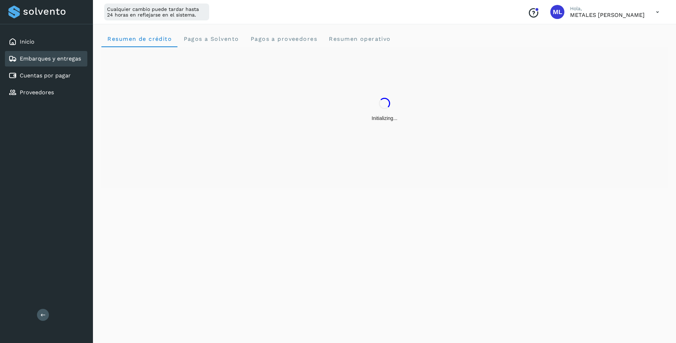  Describe the element at coordinates (45, 75) in the screenshot. I see `a: Cuentas por pagar` at that location.